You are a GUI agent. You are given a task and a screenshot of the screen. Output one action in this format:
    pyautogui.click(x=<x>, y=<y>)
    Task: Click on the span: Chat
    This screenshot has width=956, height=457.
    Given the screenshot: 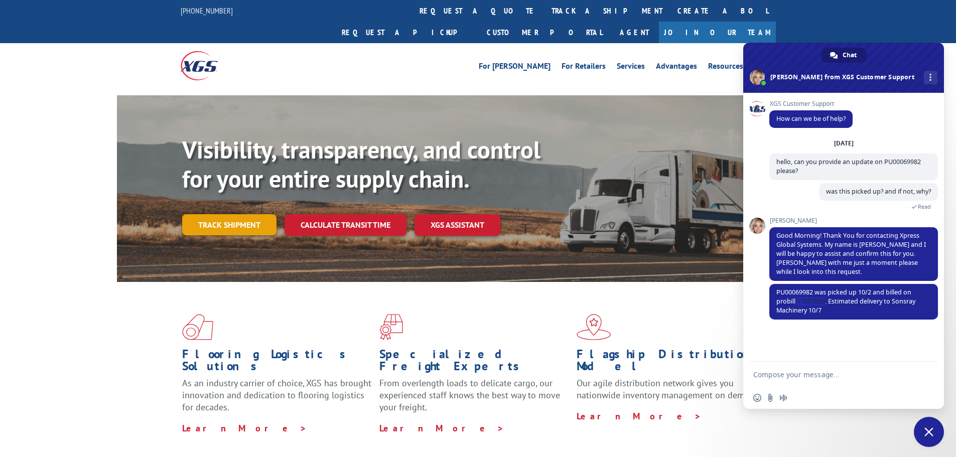 What is the action you would take?
    pyautogui.click(x=850, y=55)
    